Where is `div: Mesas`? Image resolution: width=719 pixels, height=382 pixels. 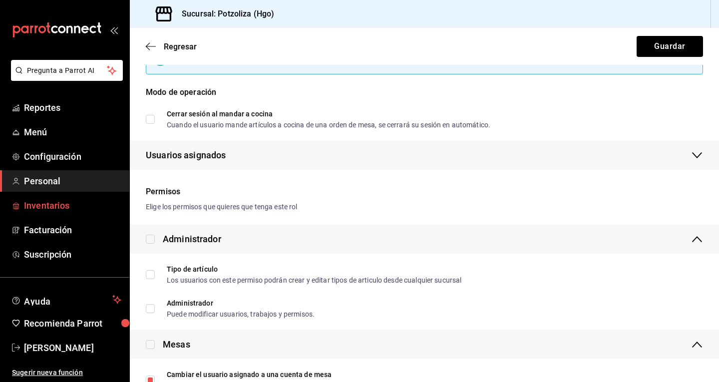 div: Mesas is located at coordinates (176, 344).